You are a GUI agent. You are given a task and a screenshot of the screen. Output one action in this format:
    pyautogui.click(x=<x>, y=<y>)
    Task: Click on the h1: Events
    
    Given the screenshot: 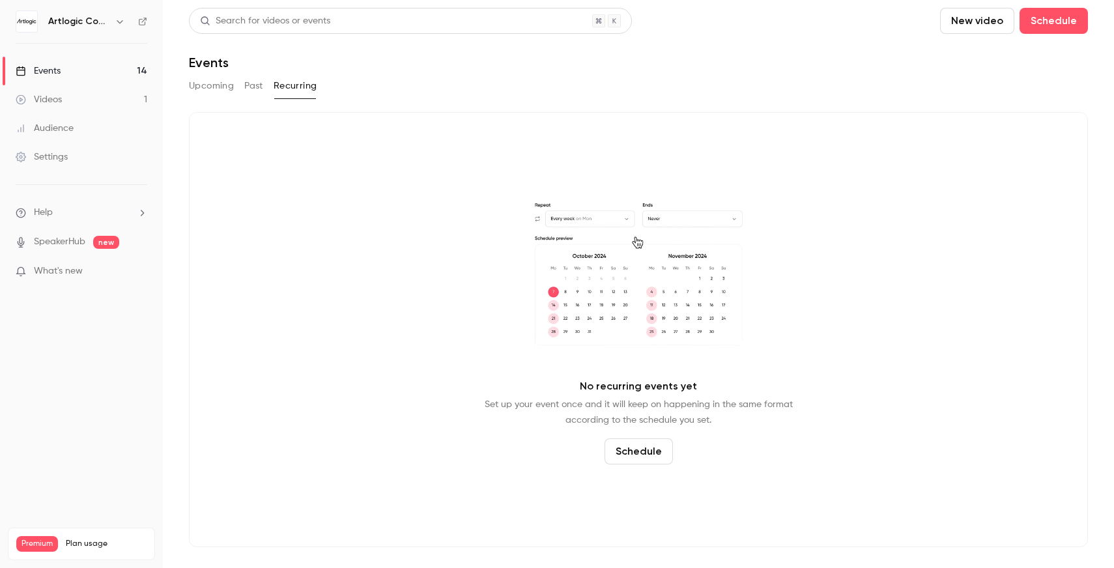 What is the action you would take?
    pyautogui.click(x=208, y=63)
    